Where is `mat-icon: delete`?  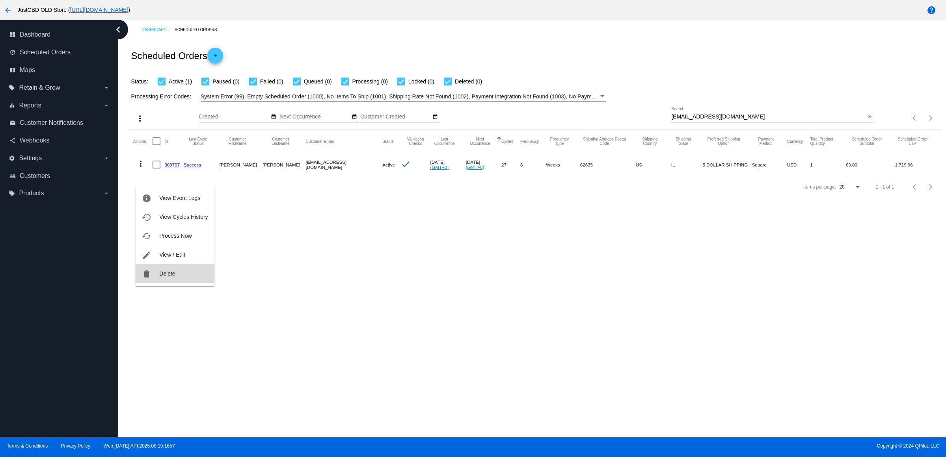 mat-icon: delete is located at coordinates (147, 274).